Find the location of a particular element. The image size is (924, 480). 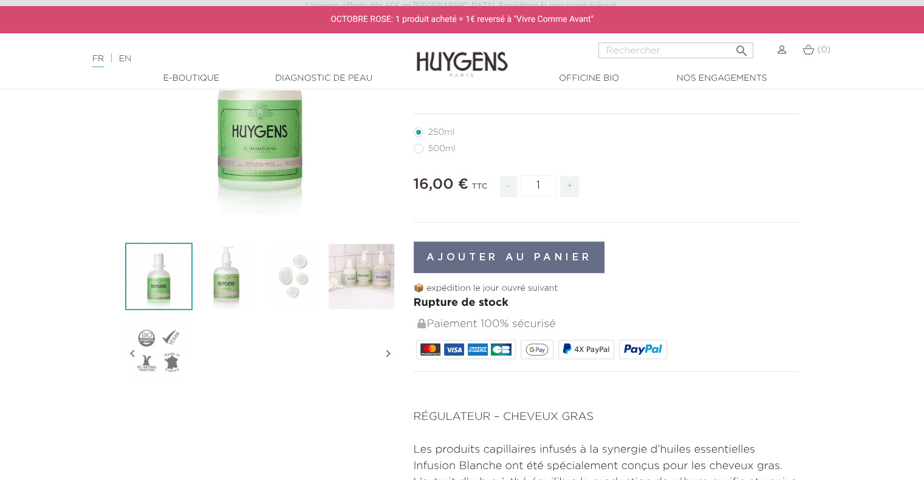

a: Nos engagements is located at coordinates (722, 78).